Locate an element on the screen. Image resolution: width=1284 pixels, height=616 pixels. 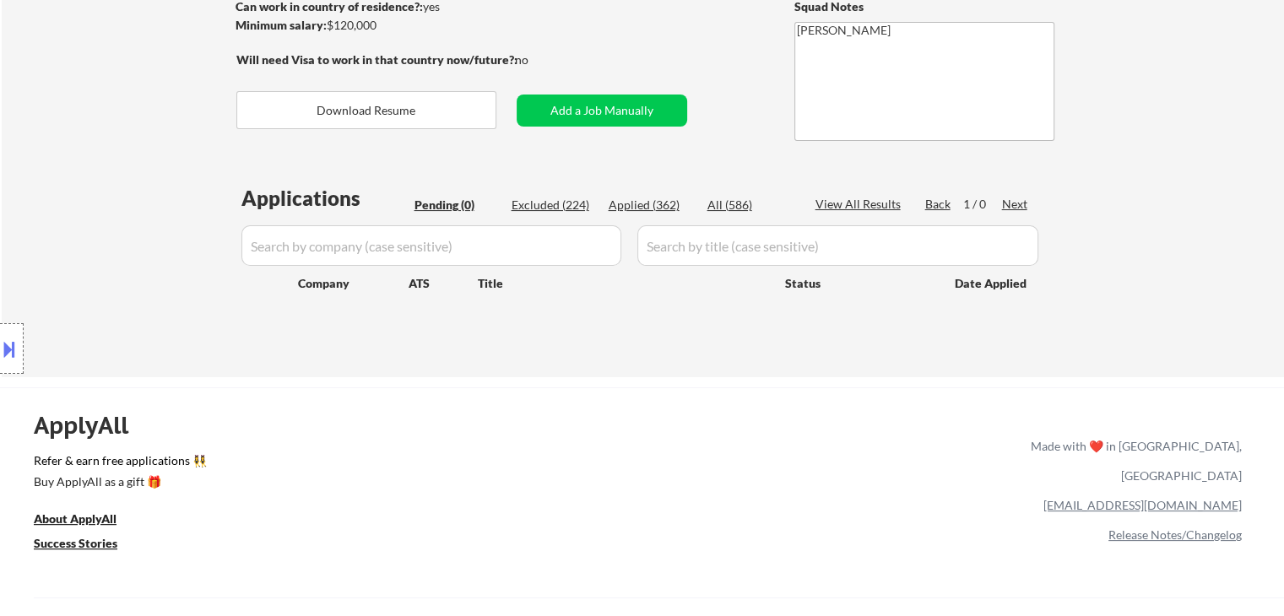
button: Add a Job Manually is located at coordinates (602, 111).